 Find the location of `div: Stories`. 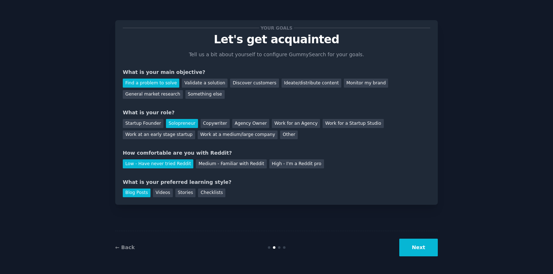

div: Stories is located at coordinates (186, 193).